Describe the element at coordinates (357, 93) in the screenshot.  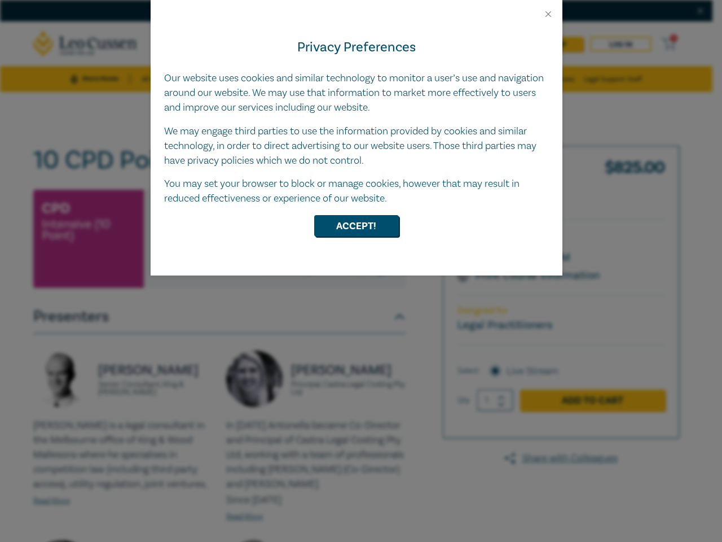
I see `p: Our website uses cookies and similar technology to monitor a user’s use and navigation around our...` at that location.